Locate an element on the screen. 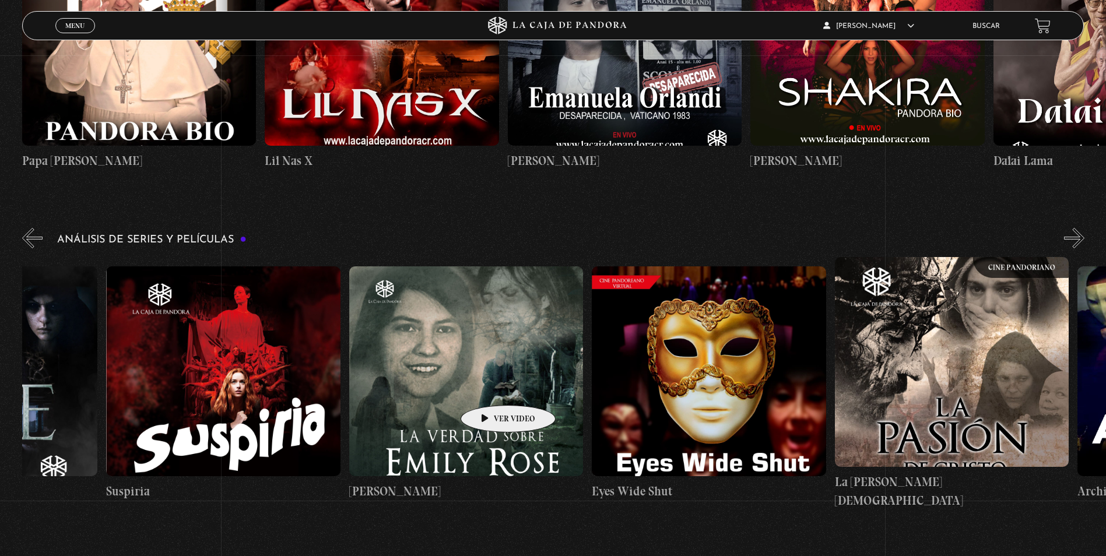  h3: Análisis de series y películas is located at coordinates (152, 240).